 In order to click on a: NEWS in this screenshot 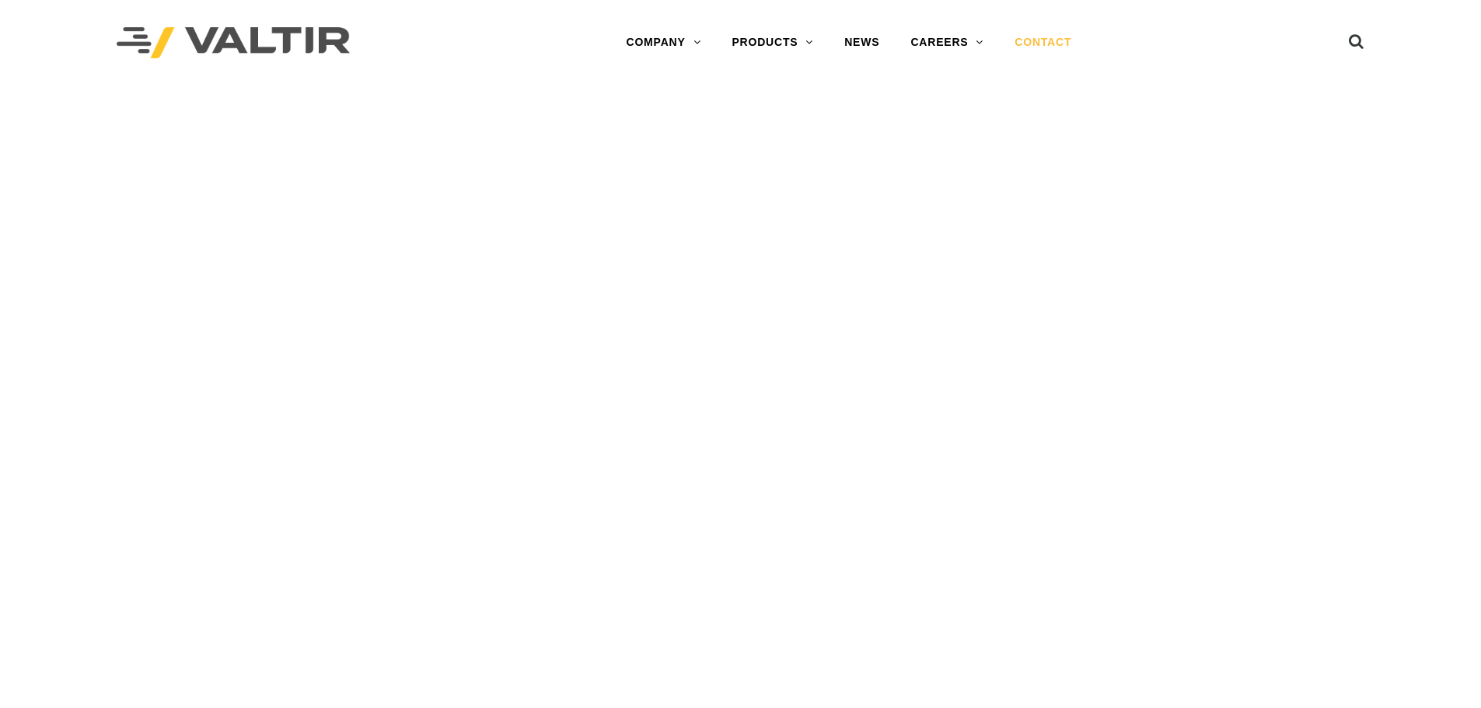, I will do `click(861, 43)`.